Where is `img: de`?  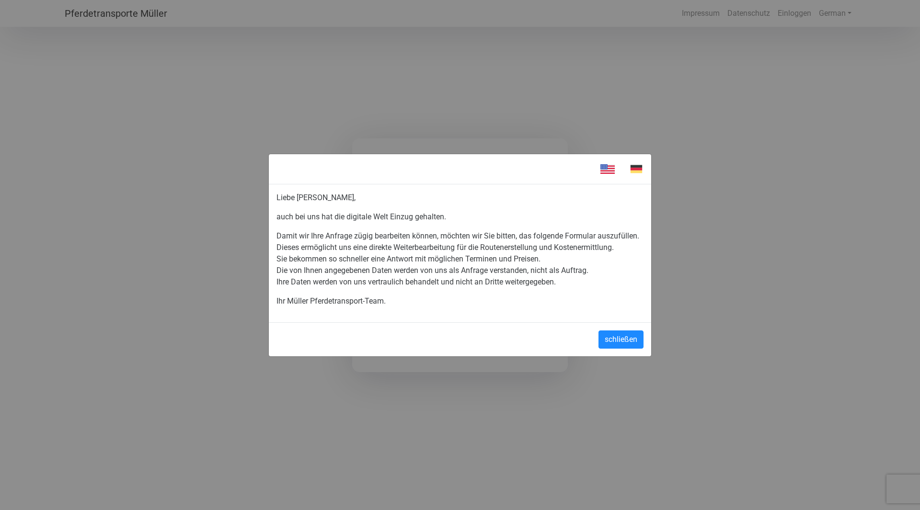
img: de is located at coordinates (636, 169).